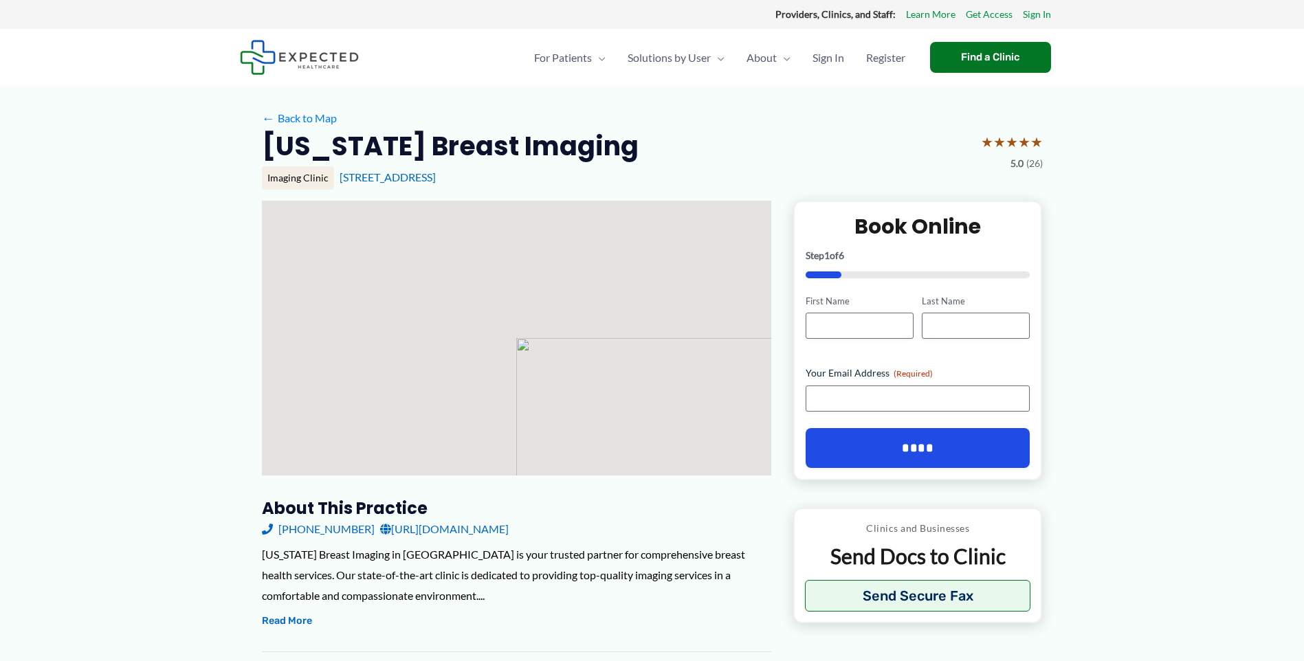 Image resolution: width=1304 pixels, height=661 pixels. What do you see at coordinates (989, 14) in the screenshot?
I see `a: Get Access` at bounding box center [989, 14].